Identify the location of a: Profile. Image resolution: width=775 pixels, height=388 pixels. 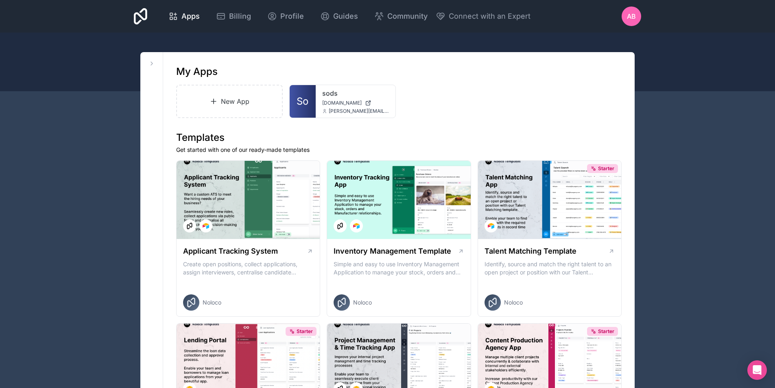
(286, 16).